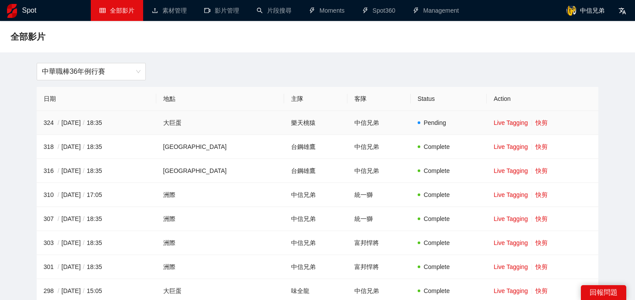 The image size is (635, 300). What do you see at coordinates (542, 99) in the screenshot?
I see `th: Action` at bounding box center [542, 99].